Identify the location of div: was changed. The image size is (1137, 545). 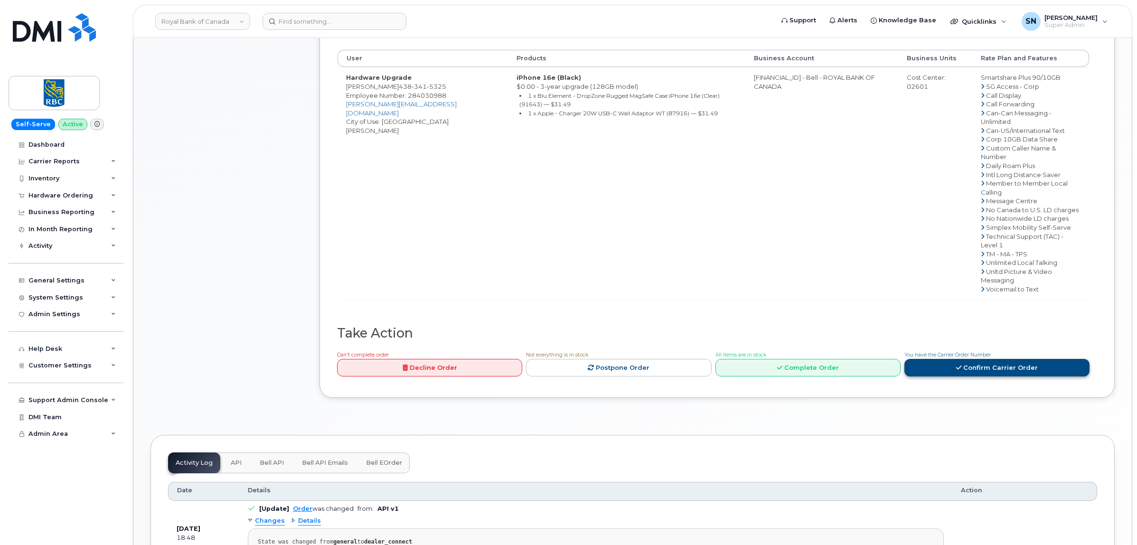
(323, 508).